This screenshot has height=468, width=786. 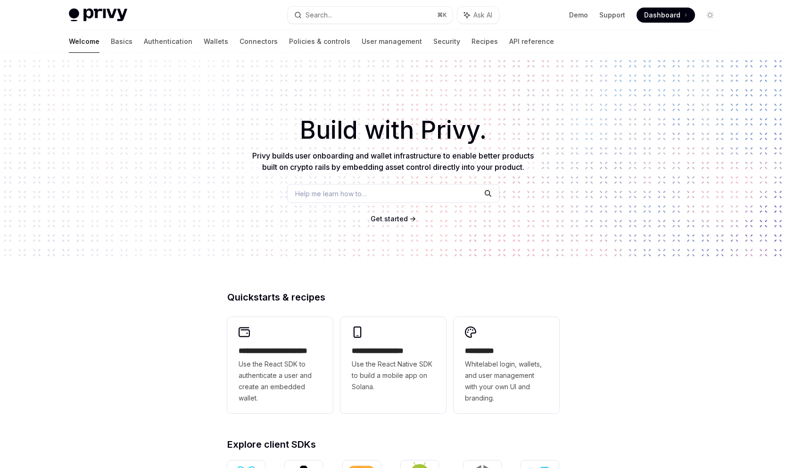 I want to click on a: Connectors, so click(x=259, y=42).